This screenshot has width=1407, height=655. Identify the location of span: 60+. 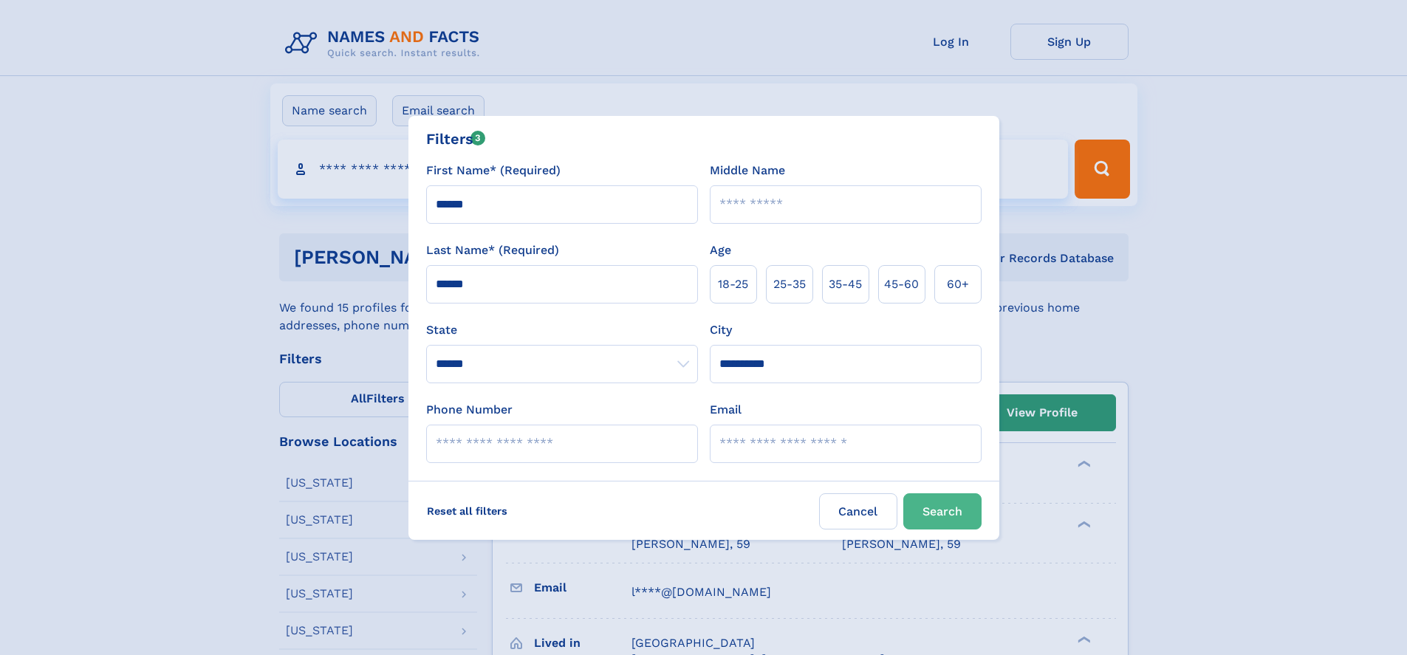
(958, 284).